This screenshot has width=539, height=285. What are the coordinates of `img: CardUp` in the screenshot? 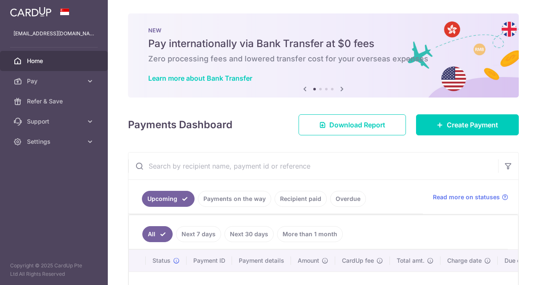 It's located at (31, 12).